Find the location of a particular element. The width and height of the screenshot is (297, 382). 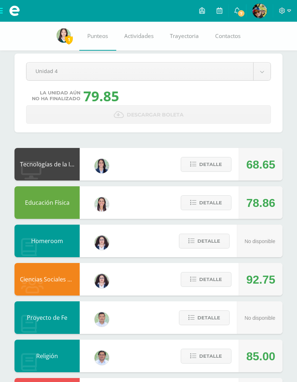

span: Trayectoria is located at coordinates (184, 36).